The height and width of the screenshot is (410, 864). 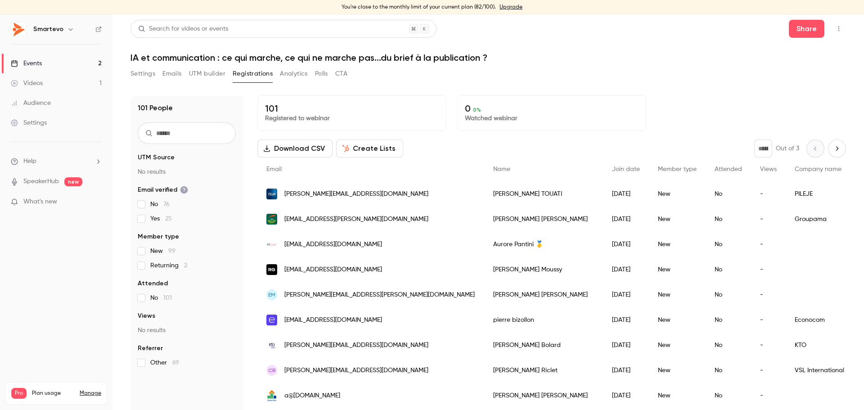 What do you see at coordinates (294, 74) in the screenshot?
I see `button: Analytics` at bounding box center [294, 74].